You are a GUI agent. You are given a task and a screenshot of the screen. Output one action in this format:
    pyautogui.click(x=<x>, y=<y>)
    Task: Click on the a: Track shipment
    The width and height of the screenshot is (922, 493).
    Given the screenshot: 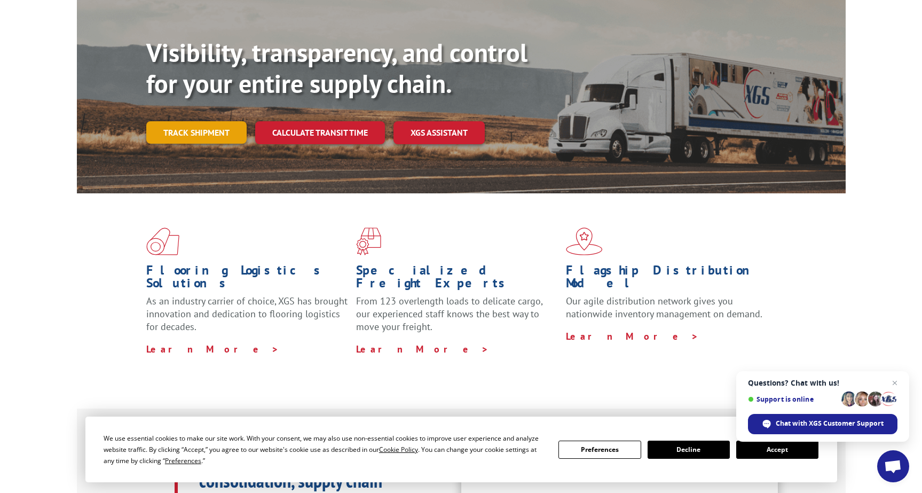 What is the action you would take?
    pyautogui.click(x=197, y=132)
    